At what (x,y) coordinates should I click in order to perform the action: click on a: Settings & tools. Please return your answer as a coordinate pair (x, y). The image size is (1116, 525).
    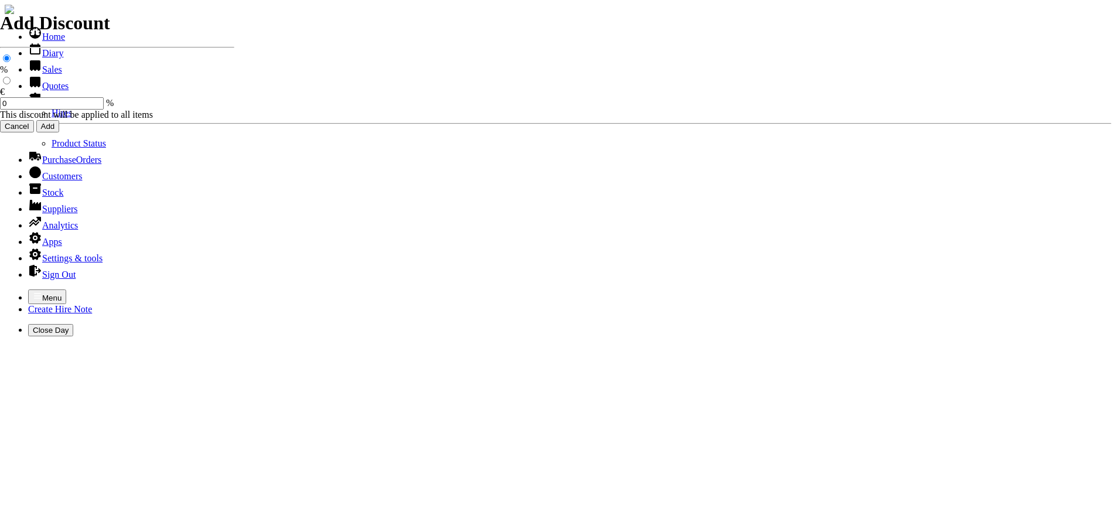
    Looking at the image, I should click on (65, 258).